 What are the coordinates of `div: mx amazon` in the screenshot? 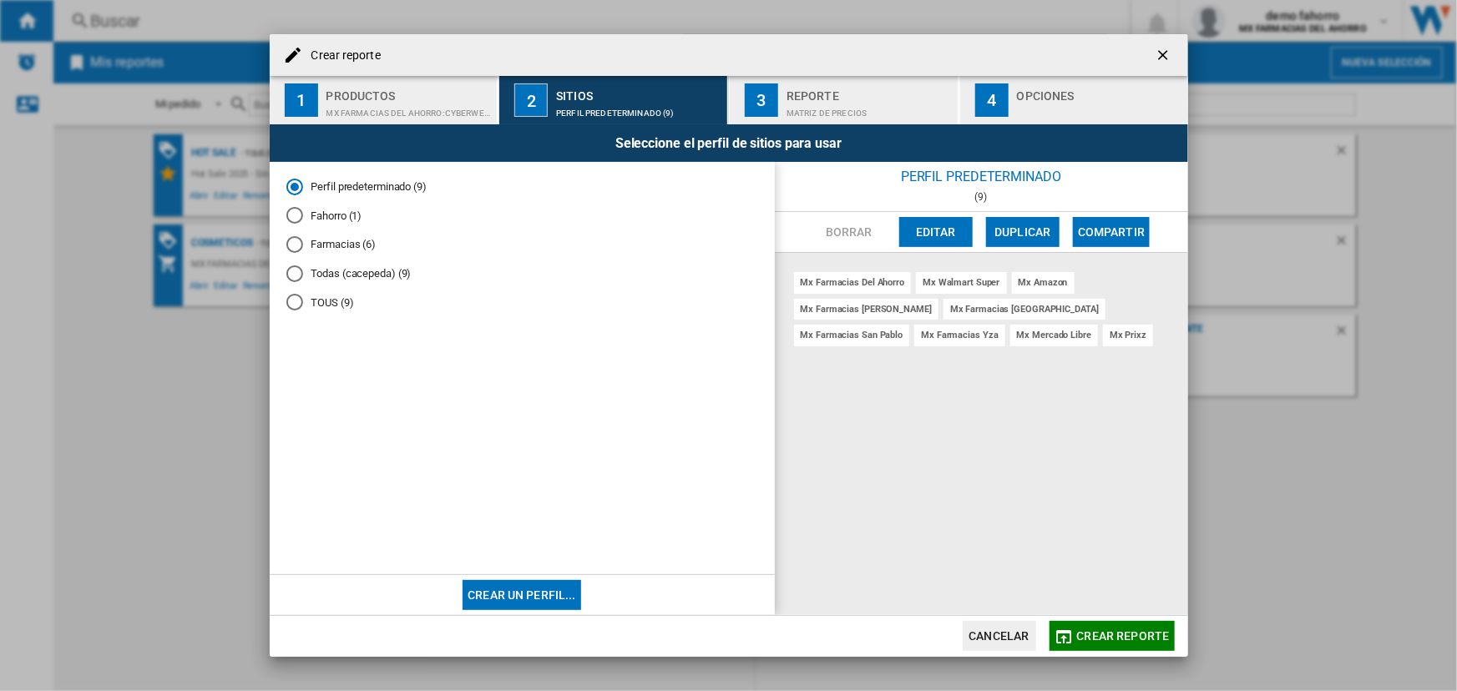 It's located at (1043, 282).